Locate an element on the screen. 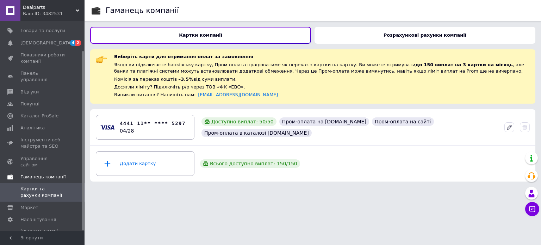  div: Комісія за переказ коштів – від суми виплати. is located at coordinates (322, 79).